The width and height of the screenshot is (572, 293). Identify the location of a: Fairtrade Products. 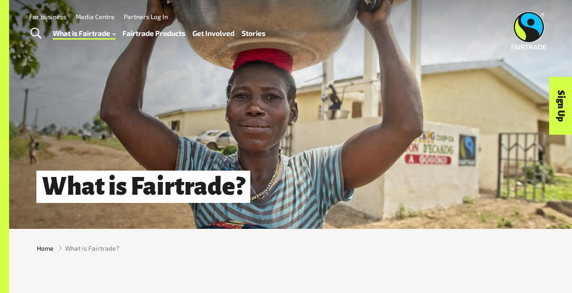
(154, 33).